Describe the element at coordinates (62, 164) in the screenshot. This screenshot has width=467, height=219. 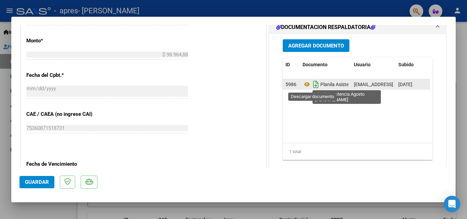
I see `p: Fecha de Vencimiento` at that location.